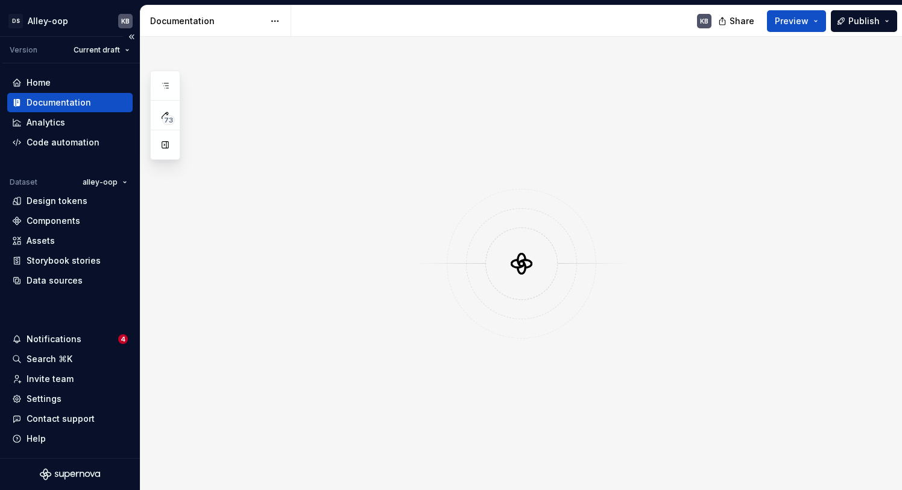 Image resolution: width=902 pixels, height=490 pixels. What do you see at coordinates (70, 280) in the screenshot?
I see `a: Data sources` at bounding box center [70, 280].